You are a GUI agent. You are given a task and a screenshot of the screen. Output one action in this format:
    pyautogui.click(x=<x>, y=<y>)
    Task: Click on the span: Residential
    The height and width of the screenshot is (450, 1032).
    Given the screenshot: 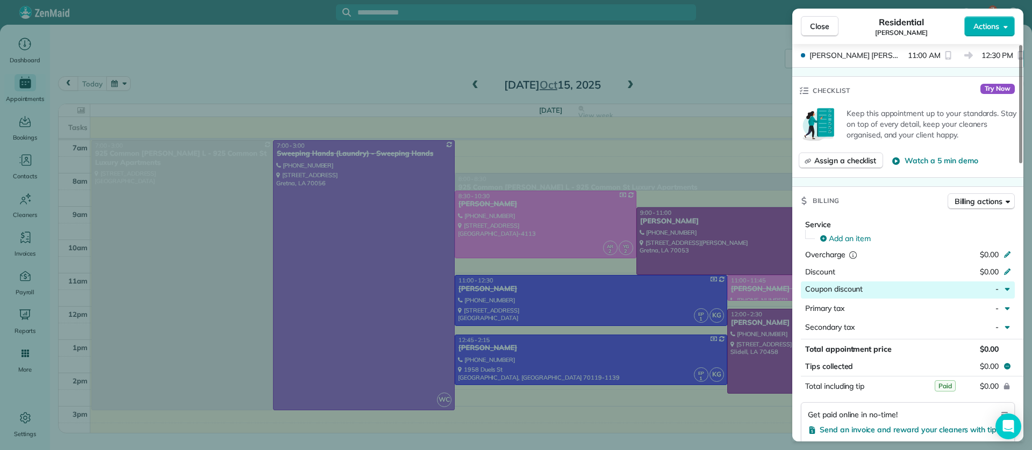 What is the action you would take?
    pyautogui.click(x=901, y=22)
    